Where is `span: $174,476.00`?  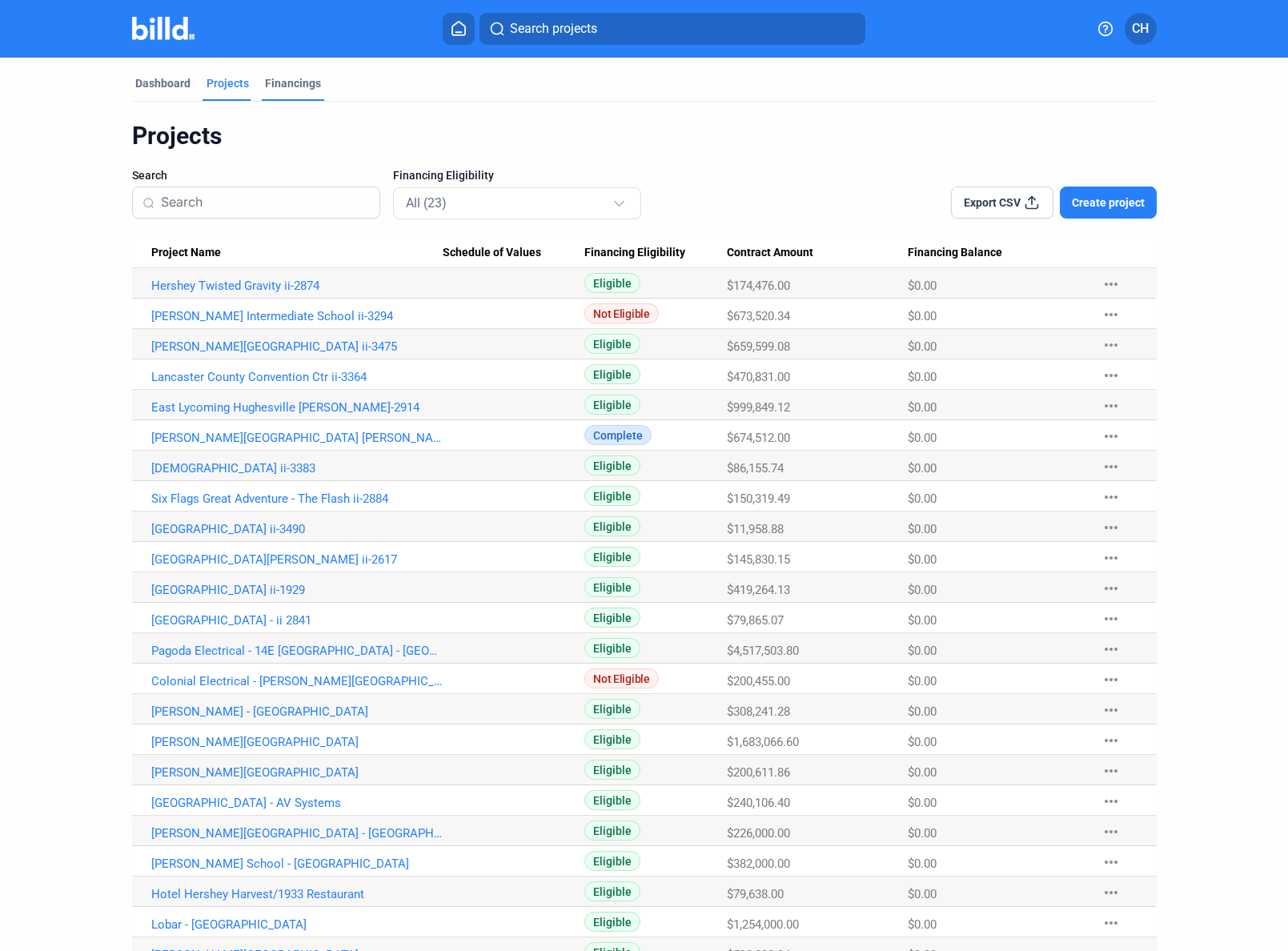
span: $174,476.00 is located at coordinates (758, 286).